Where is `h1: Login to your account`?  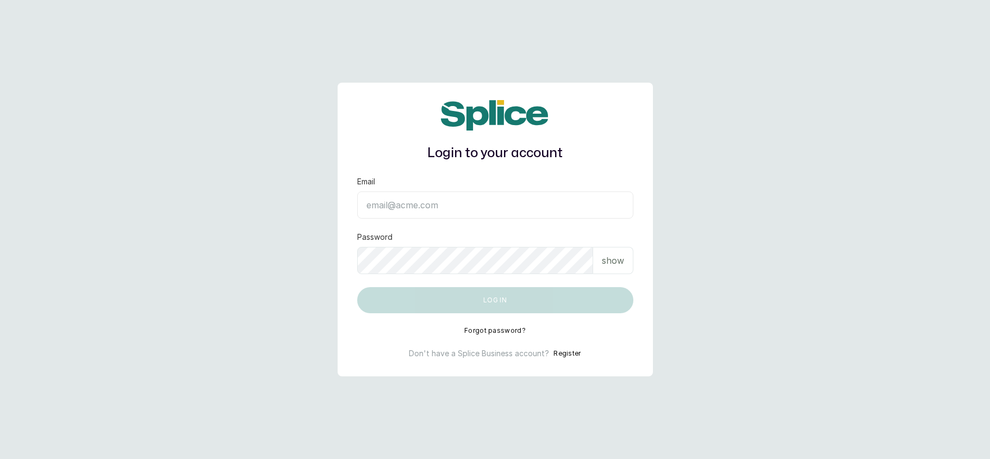
h1: Login to your account is located at coordinates (495, 153).